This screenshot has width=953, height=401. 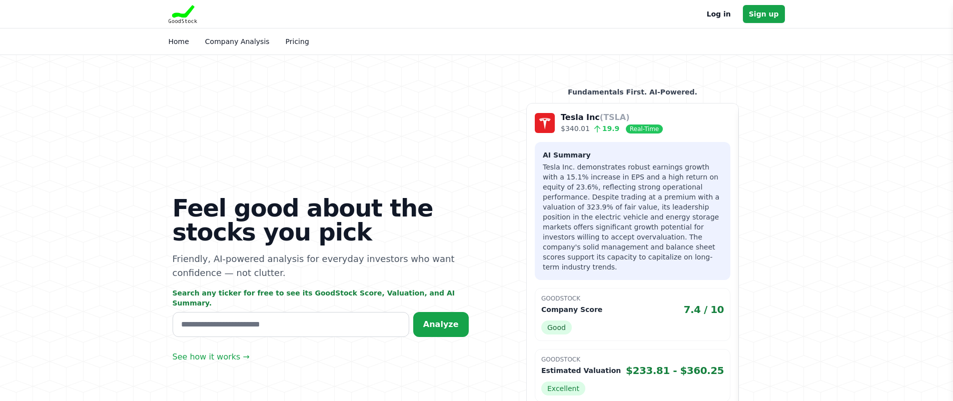 I want to click on img: Company Logo, so click(x=545, y=123).